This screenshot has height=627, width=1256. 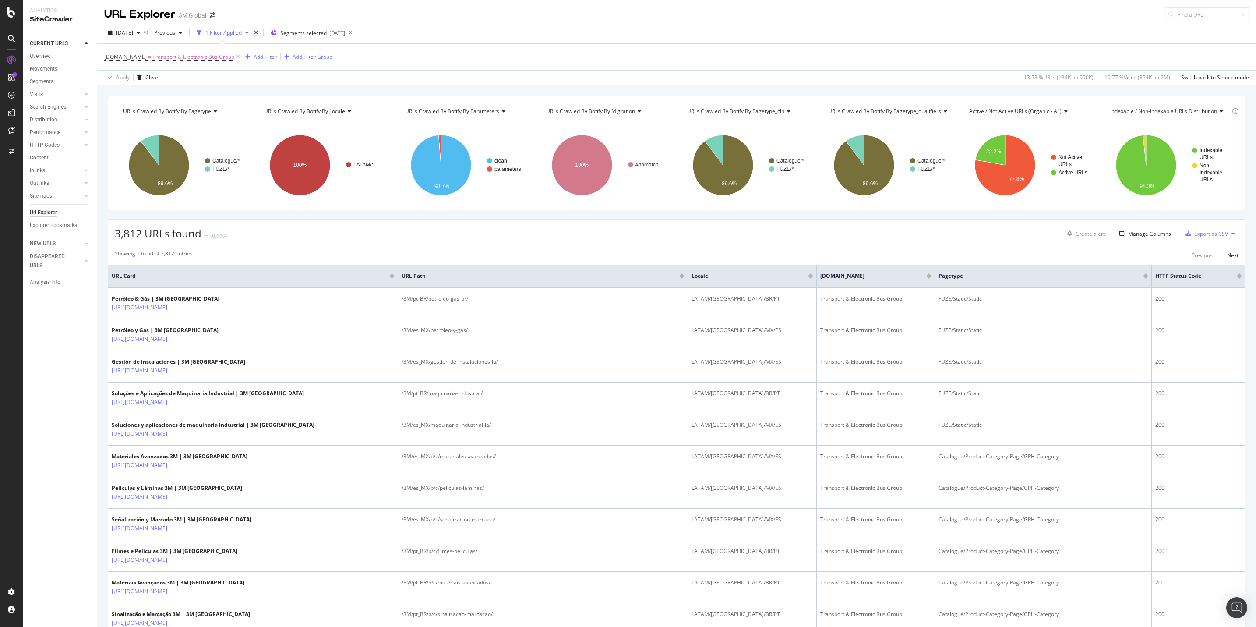 I want to click on text: Indexable, so click(x=1211, y=173).